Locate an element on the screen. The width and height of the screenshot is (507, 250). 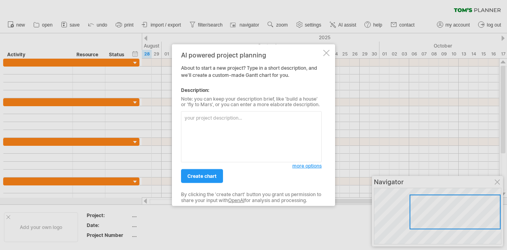
div: By clicking the 'create chart' button you grant us permission to share your input with for analys... is located at coordinates (251, 197).